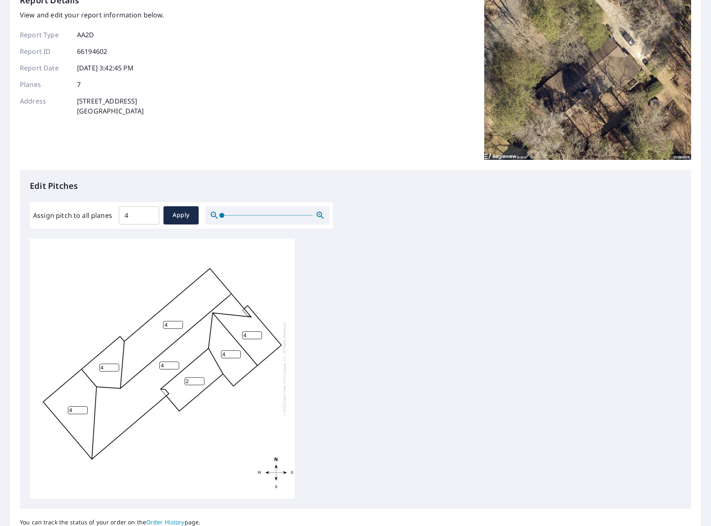 The width and height of the screenshot is (711, 526). I want to click on p: AA2D, so click(86, 35).